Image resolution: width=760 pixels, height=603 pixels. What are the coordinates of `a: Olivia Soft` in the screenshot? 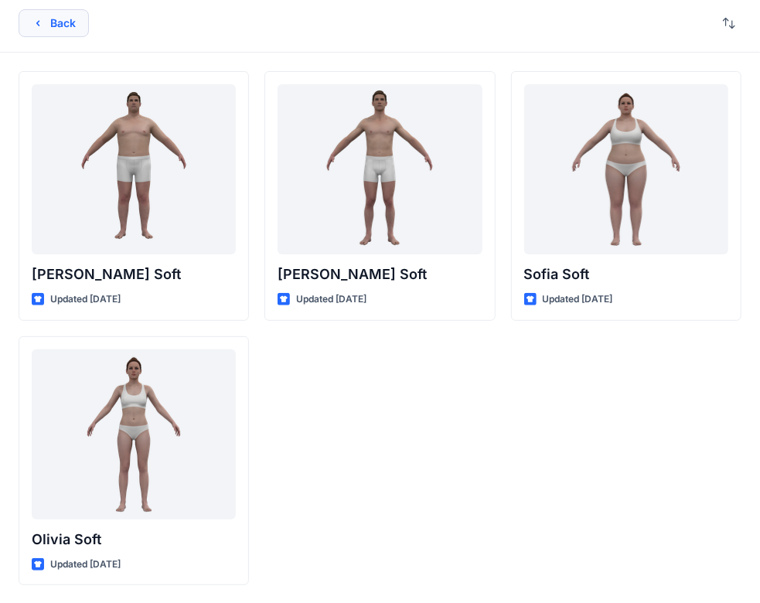 It's located at (134, 434).